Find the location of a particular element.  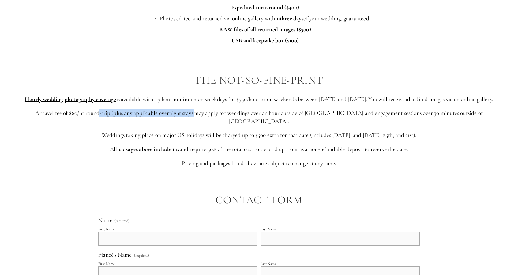

span: Fiancé's Name is located at coordinates (115, 254).